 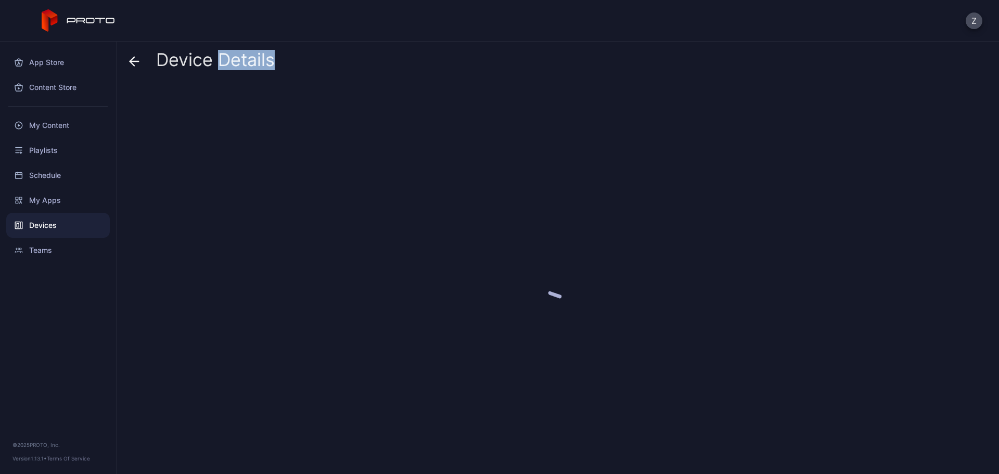 I want to click on a: Devices, so click(x=58, y=225).